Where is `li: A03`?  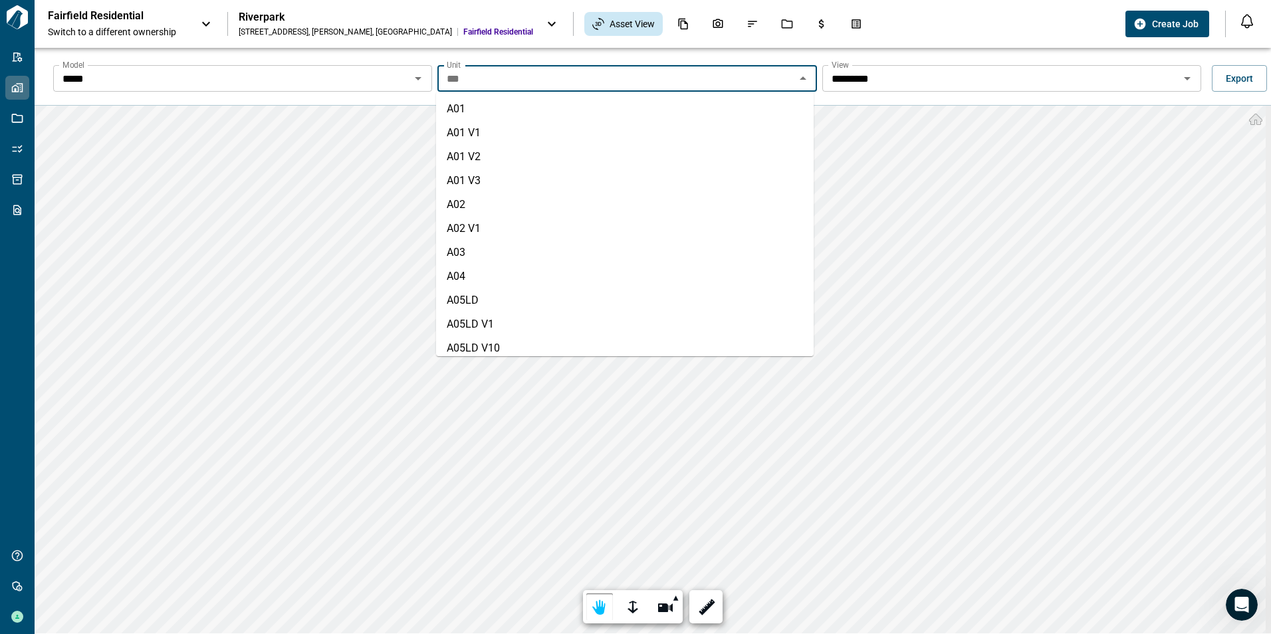
li: A03 is located at coordinates (625, 253).